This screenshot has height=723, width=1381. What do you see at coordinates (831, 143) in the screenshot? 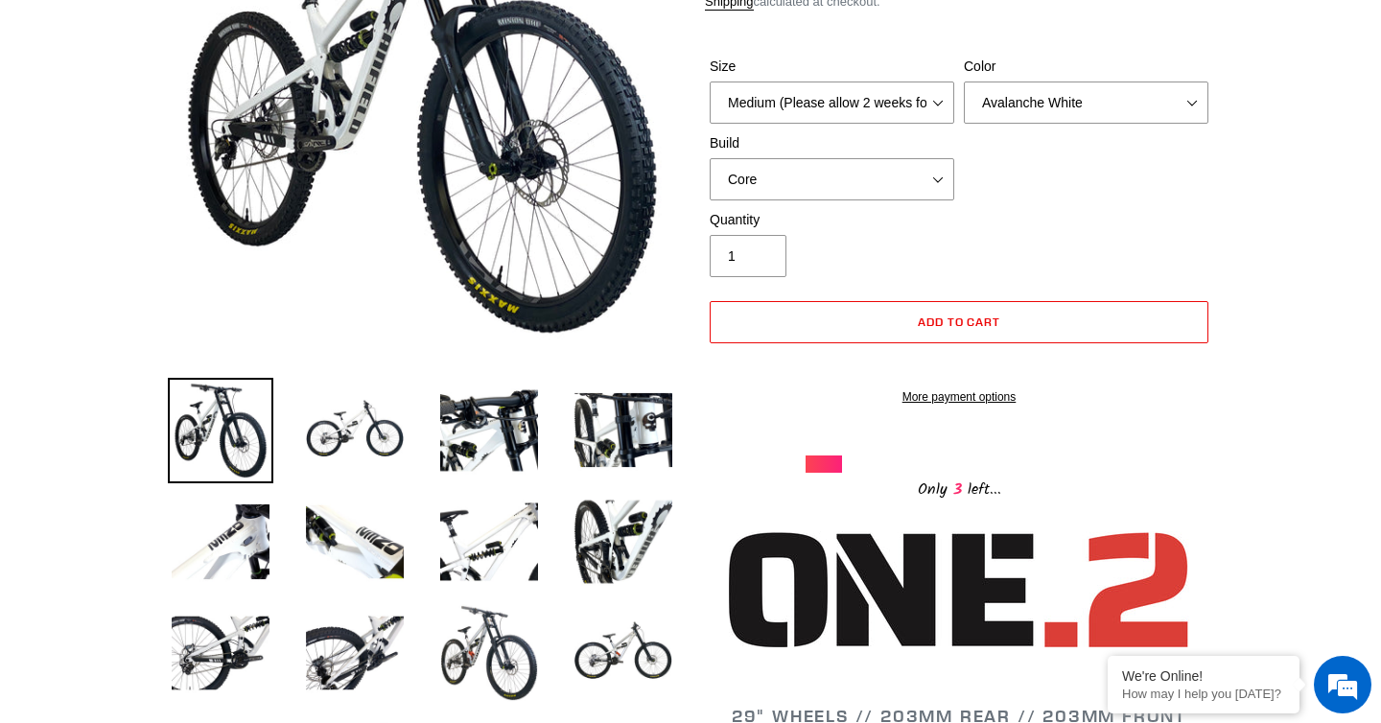
I see `label: Build` at bounding box center [831, 143].